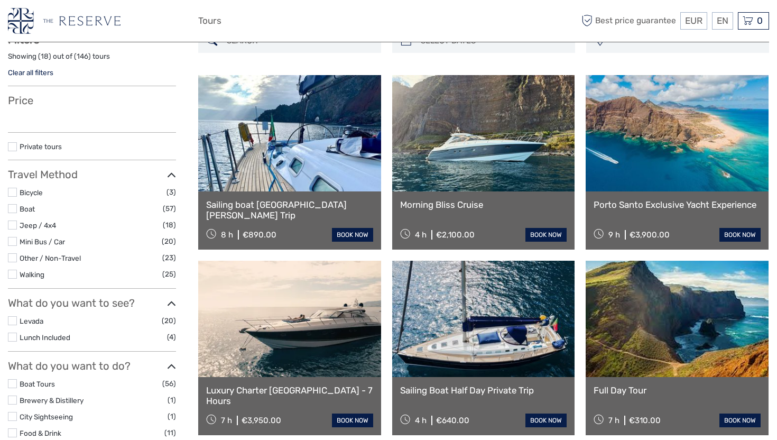 The height and width of the screenshot is (440, 777). Describe the element at coordinates (40, 433) in the screenshot. I see `a: Food & Drink` at that location.